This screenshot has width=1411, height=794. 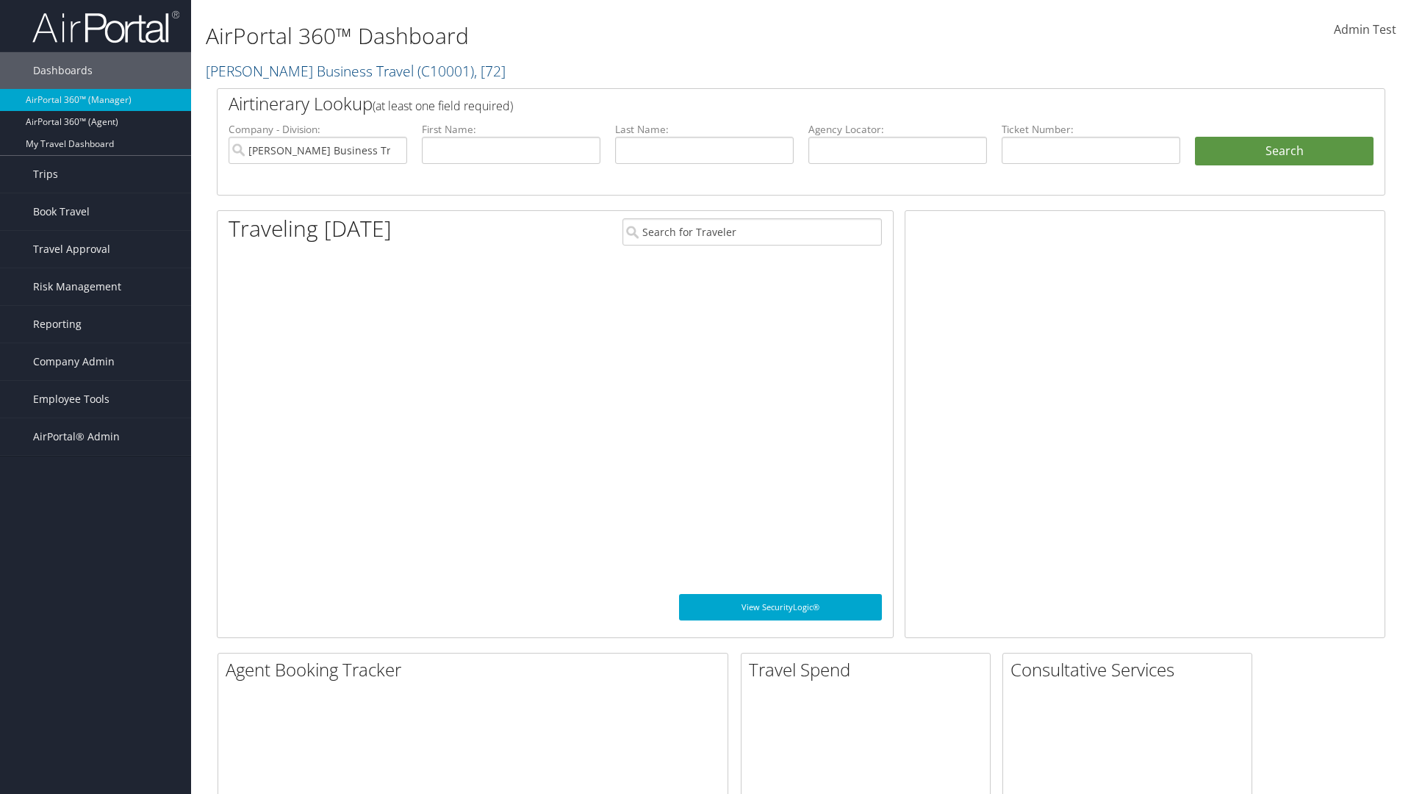 What do you see at coordinates (489, 71) in the screenshot?
I see `span: , [ 72 ]` at bounding box center [489, 71].